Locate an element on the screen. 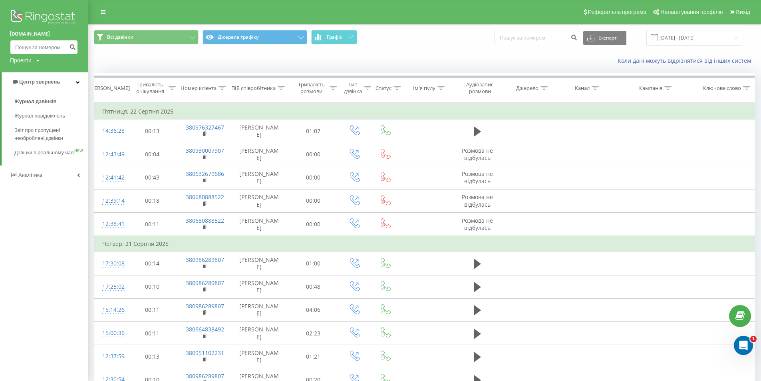  a: Журнал дзвінків is located at coordinates (51, 101).